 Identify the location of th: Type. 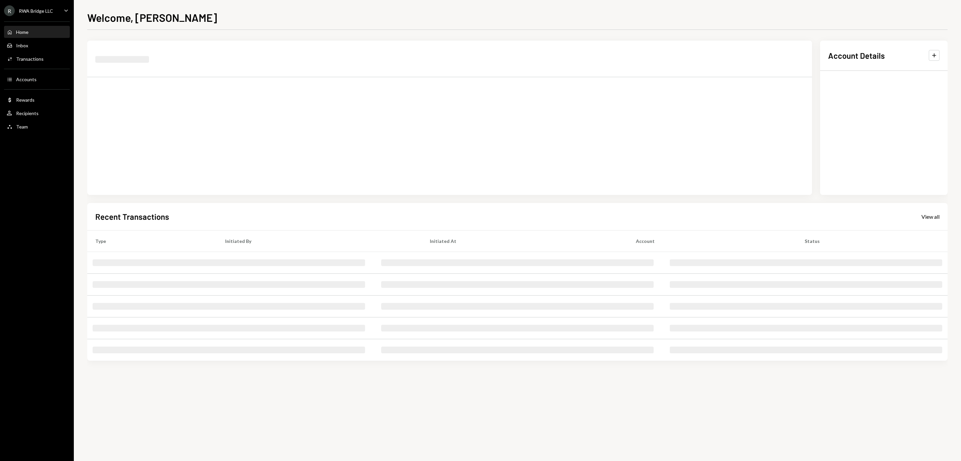
(152, 241).